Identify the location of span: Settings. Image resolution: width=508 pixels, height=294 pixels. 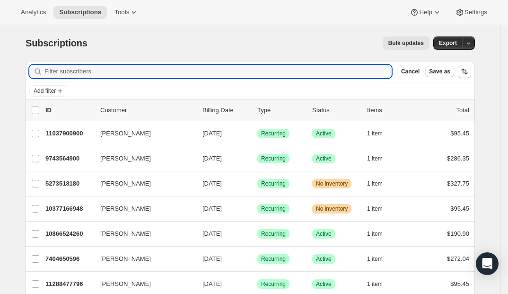
(476, 12).